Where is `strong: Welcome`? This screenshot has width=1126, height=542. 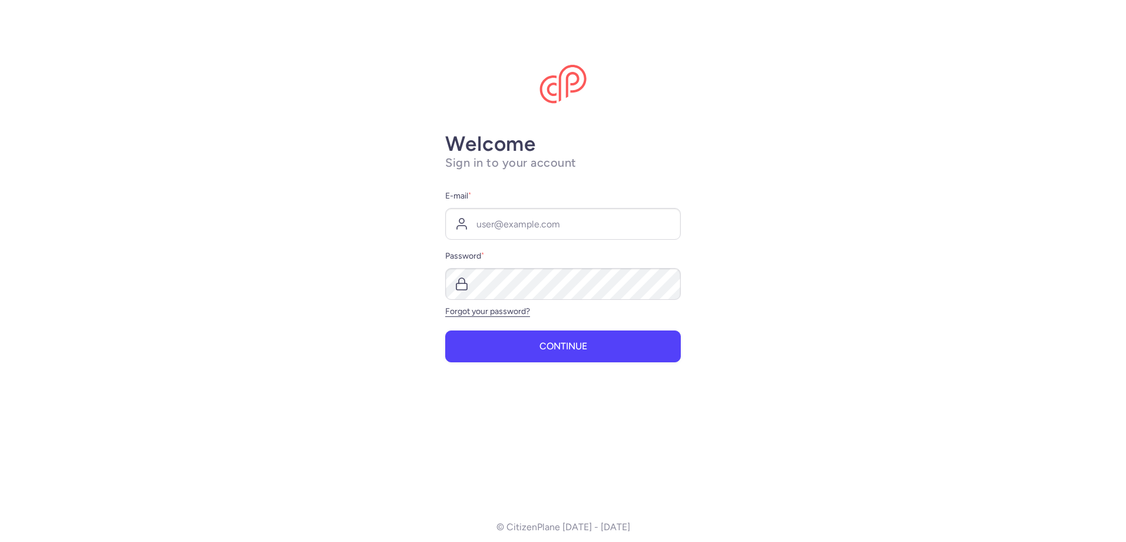
strong: Welcome is located at coordinates (491, 144).